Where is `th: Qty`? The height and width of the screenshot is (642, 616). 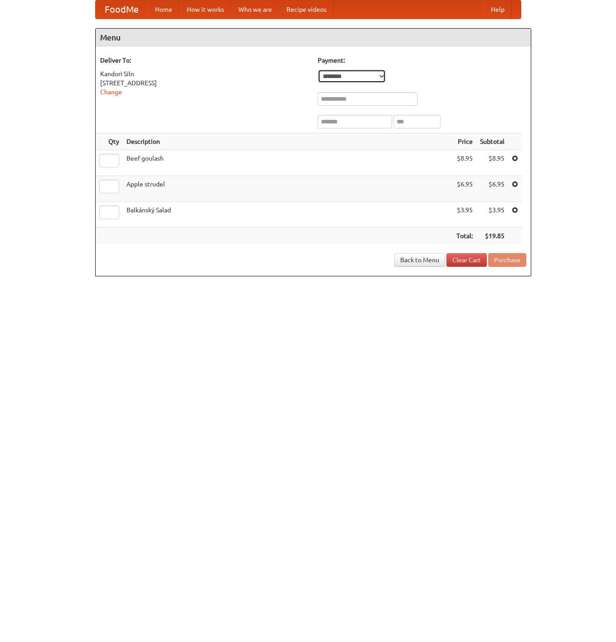 th: Qty is located at coordinates (109, 141).